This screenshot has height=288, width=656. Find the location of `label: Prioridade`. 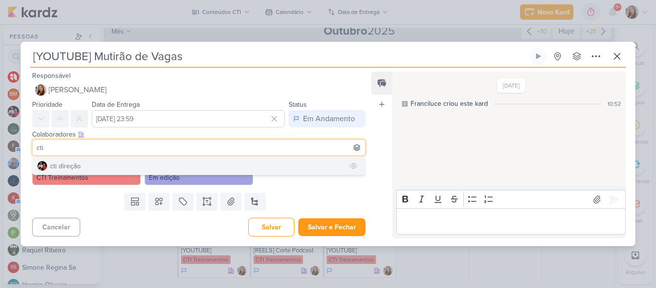

label: Prioridade is located at coordinates (47, 104).